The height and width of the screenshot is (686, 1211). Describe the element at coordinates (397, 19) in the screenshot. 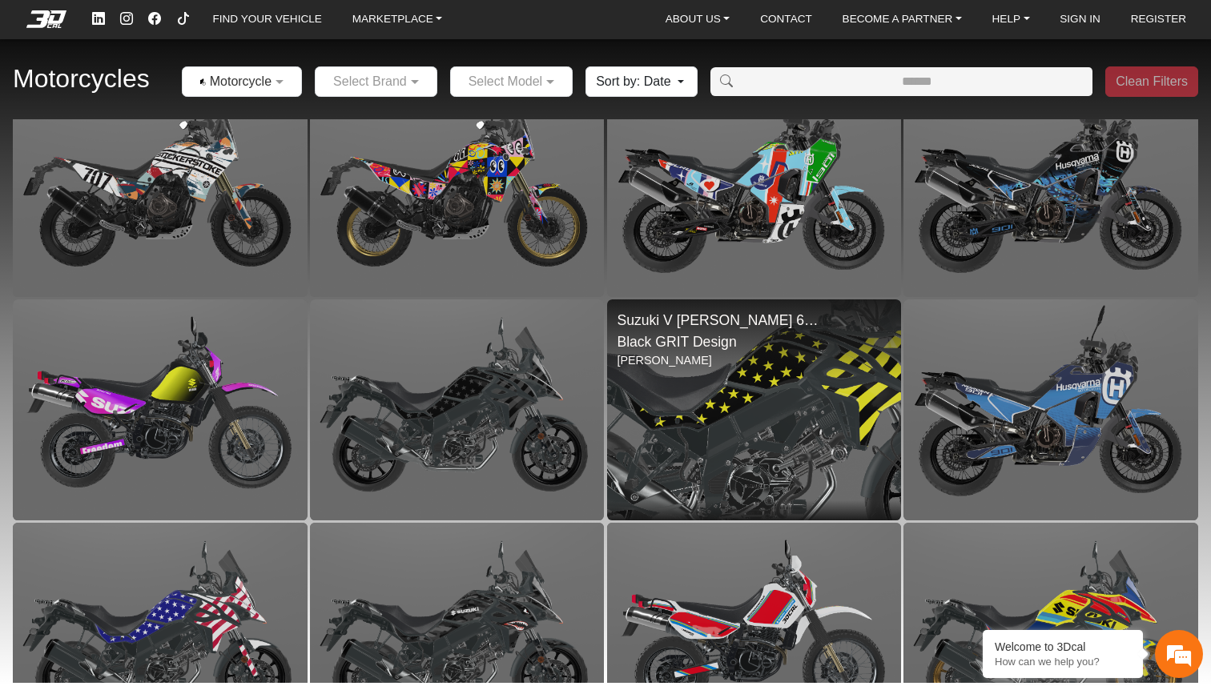

I see `a: MARKETPLACE` at that location.